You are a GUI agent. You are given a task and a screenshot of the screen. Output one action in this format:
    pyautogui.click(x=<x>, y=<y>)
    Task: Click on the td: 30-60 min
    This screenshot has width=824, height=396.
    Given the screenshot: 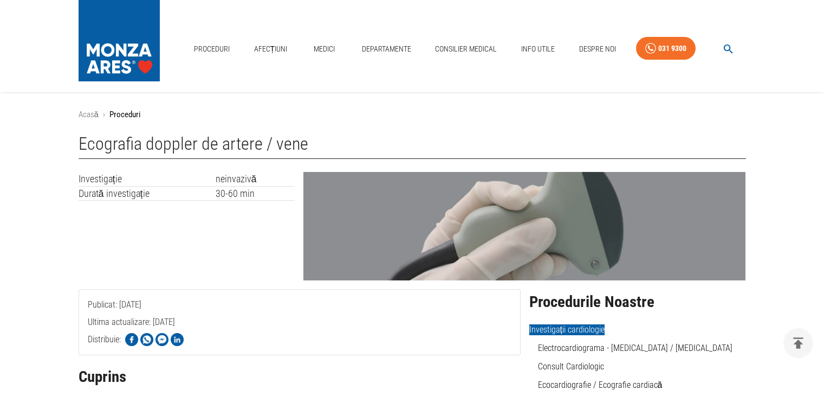 What is the action you would take?
    pyautogui.click(x=255, y=193)
    